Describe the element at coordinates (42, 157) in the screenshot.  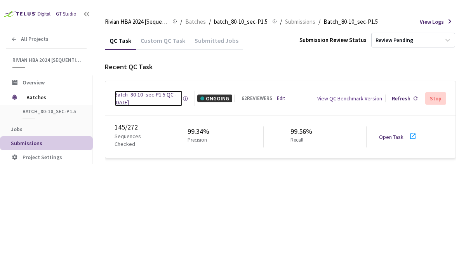
I see `span: Project Settings` at that location.